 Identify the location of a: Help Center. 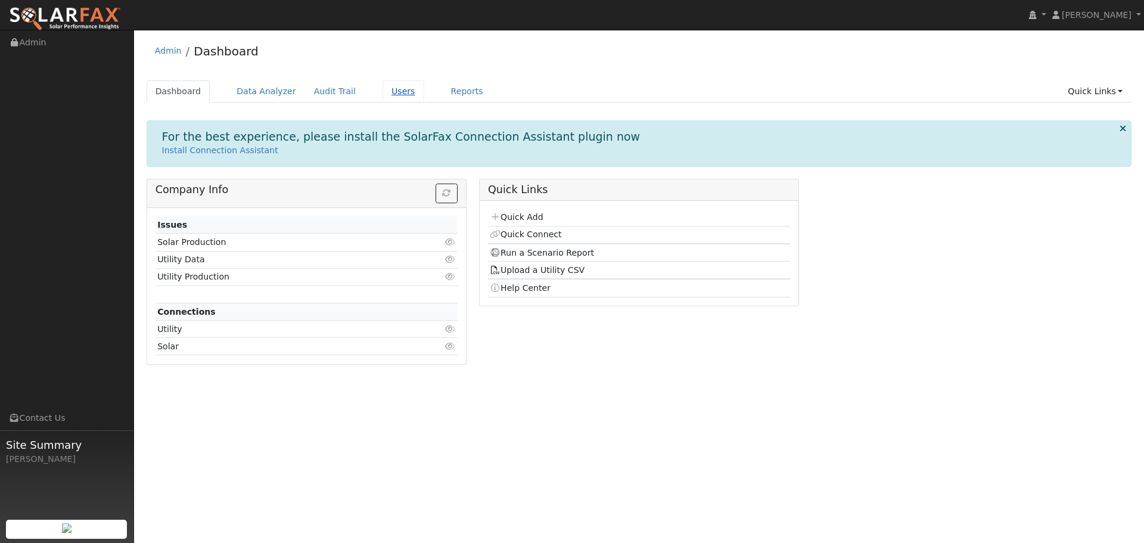
(520, 288).